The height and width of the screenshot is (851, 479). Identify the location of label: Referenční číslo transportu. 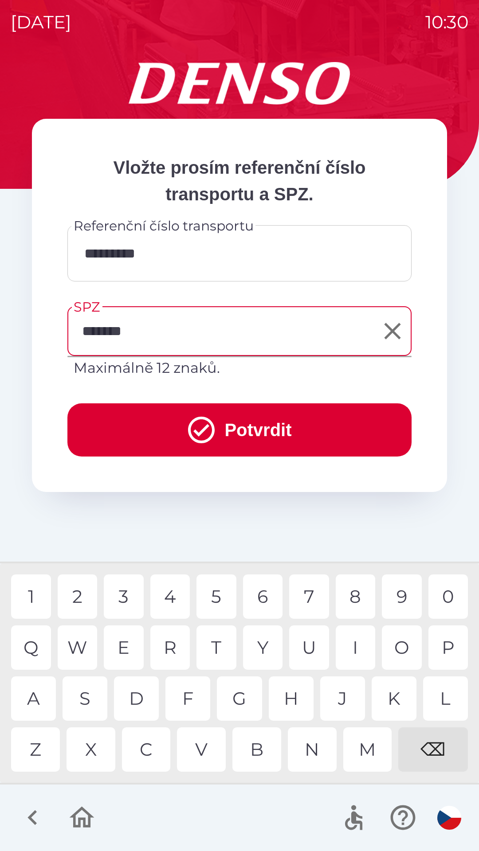
(164, 226).